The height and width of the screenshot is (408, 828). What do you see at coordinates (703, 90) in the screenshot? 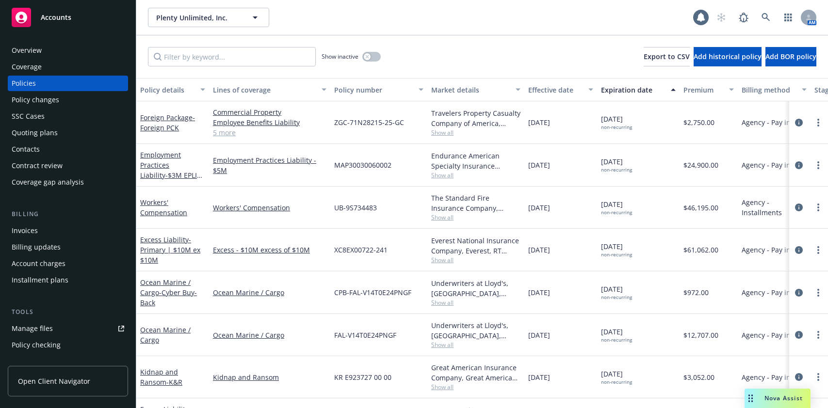
I see `div: Premium` at bounding box center [703, 90].